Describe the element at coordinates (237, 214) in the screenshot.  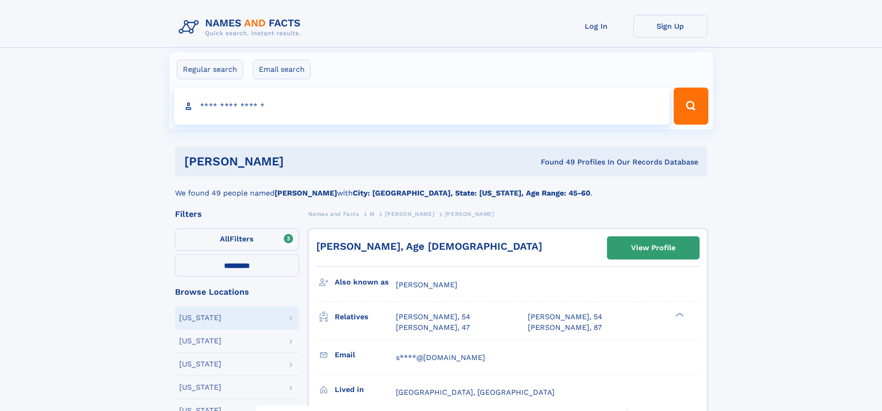
I see `div: Filters` at that location.